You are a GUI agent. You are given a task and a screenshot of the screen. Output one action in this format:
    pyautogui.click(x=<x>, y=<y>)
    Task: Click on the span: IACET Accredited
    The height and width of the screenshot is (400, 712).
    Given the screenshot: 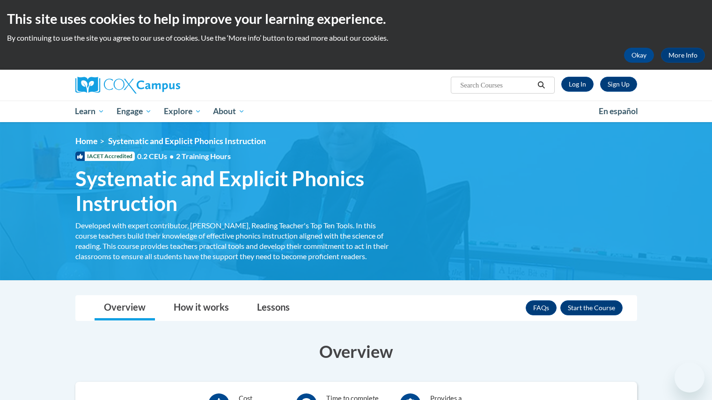 What is the action you would take?
    pyautogui.click(x=105, y=156)
    